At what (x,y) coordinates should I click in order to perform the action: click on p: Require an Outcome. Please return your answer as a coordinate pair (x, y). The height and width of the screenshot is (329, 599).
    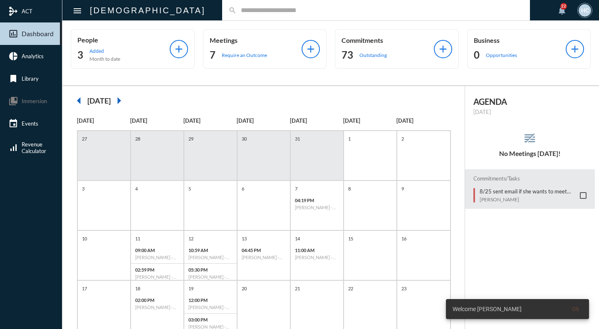
    Looking at the image, I should click on (244, 55).